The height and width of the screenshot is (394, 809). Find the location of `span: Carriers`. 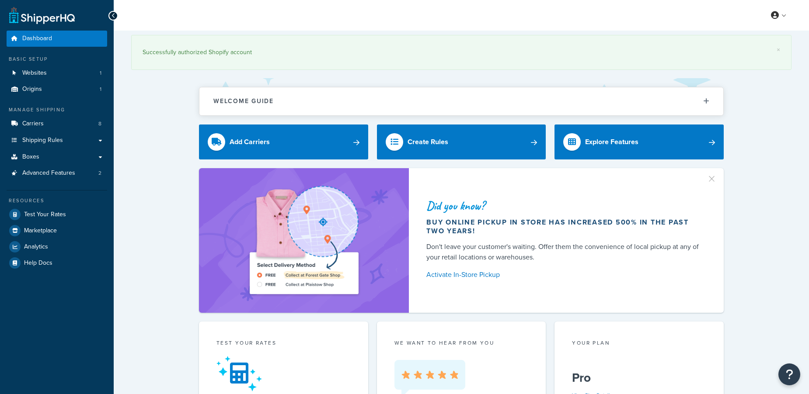

span: Carriers is located at coordinates (33, 124).